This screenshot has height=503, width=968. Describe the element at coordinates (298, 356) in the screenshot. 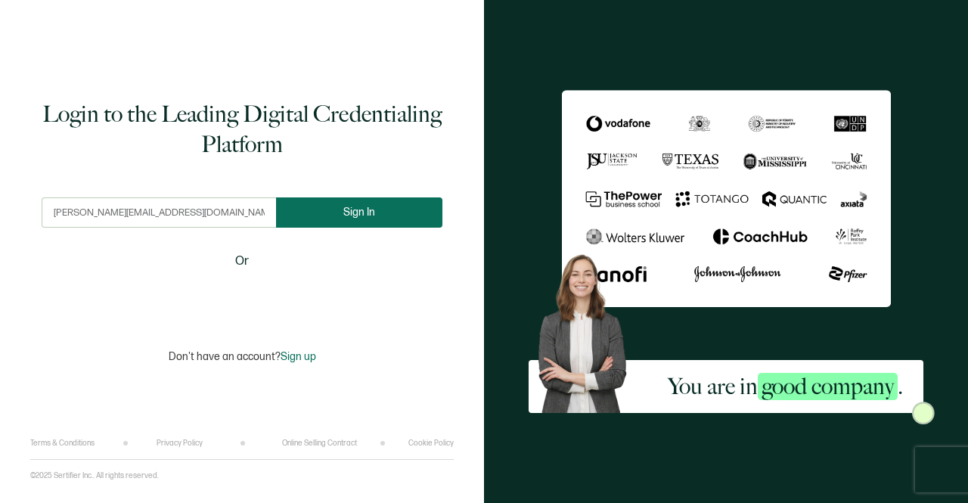

I see `span: Sign up` at that location.